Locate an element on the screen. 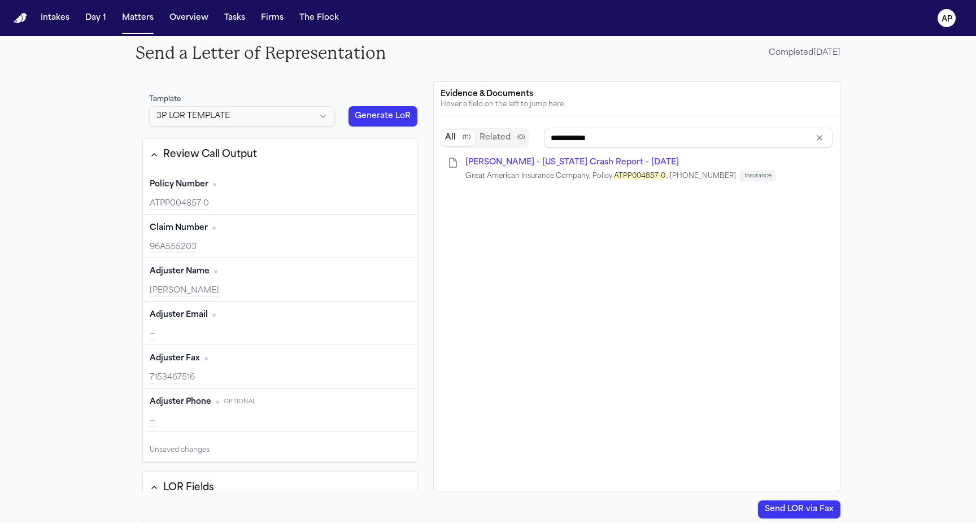 The width and height of the screenshot is (976, 523). button: Overview is located at coordinates (189, 18).